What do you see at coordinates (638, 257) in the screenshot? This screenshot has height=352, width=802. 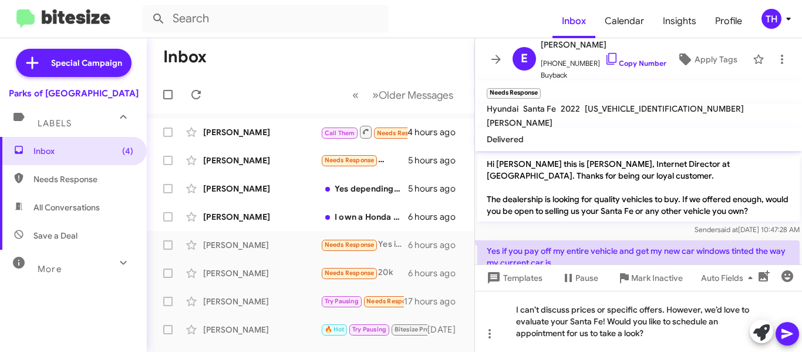 I see `p: Yes if you pay off my entire vehicle and get my new car windows tinted the way my current car is .` at bounding box center [638, 257].